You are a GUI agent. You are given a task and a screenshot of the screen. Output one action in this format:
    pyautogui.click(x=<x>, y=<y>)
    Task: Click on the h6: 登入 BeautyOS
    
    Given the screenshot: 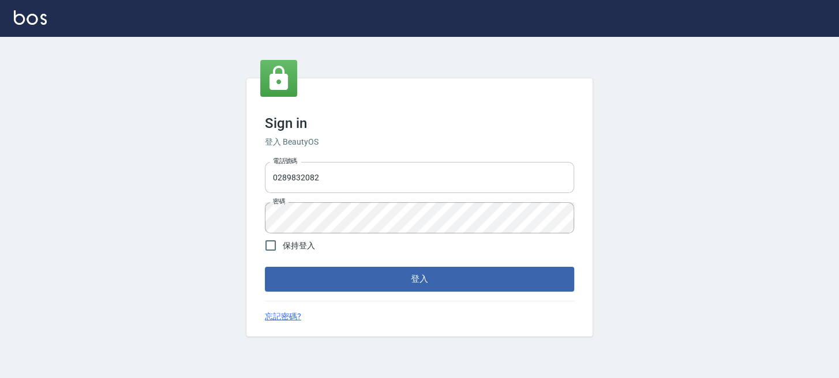 What is the action you would take?
    pyautogui.click(x=419, y=142)
    